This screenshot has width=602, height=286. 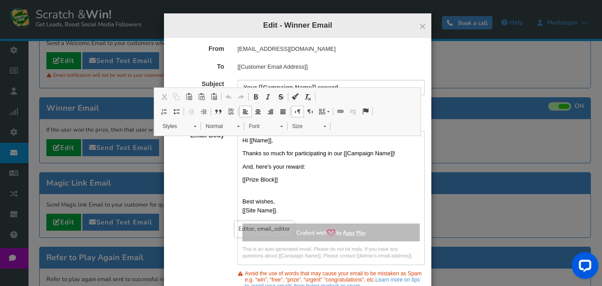 What do you see at coordinates (324, 111) in the screenshot?
I see `a: Set language` at bounding box center [324, 111].